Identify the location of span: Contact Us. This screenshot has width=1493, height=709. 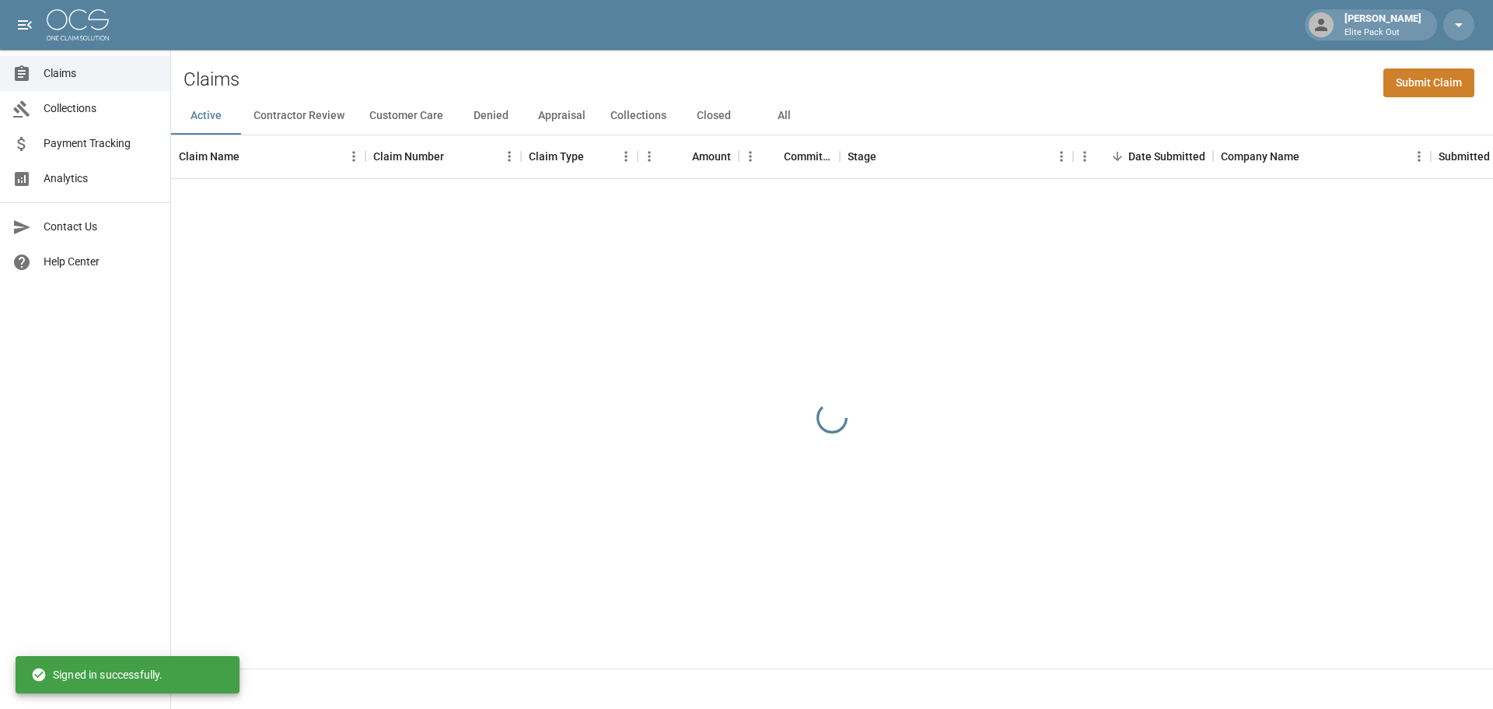
(100, 226).